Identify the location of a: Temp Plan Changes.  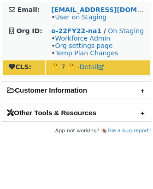
(86, 53).